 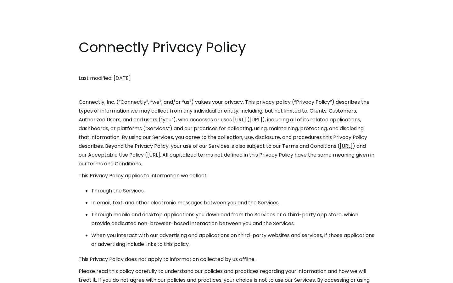 What do you see at coordinates (233, 219) in the screenshot?
I see `li: Through mobile and desktop applications you download from the Services or a third-party app store...` at bounding box center [233, 219].